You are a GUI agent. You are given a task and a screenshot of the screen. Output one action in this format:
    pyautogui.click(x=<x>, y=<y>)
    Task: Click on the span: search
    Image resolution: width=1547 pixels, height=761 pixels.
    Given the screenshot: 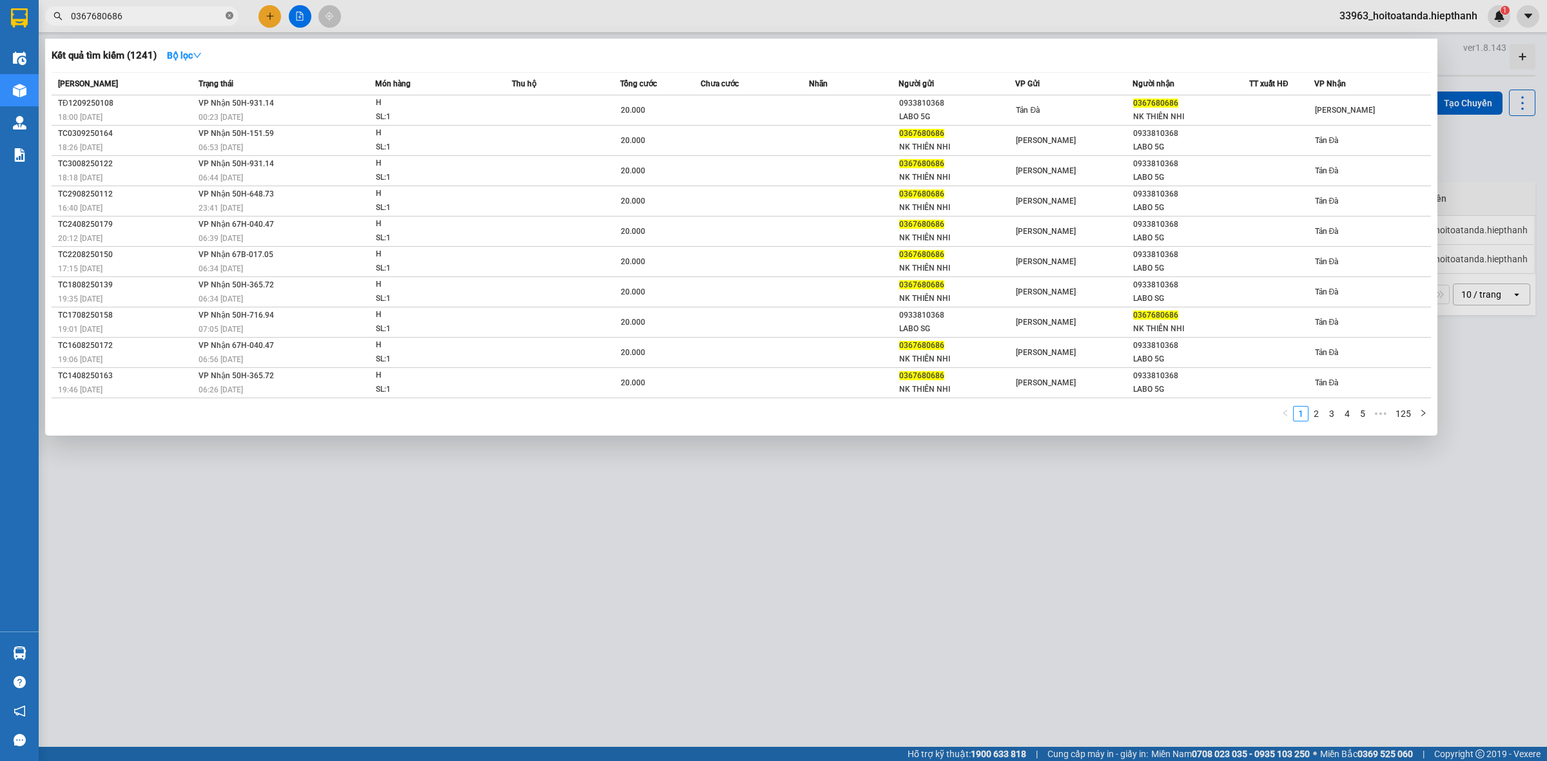 What is the action you would take?
    pyautogui.click(x=58, y=16)
    